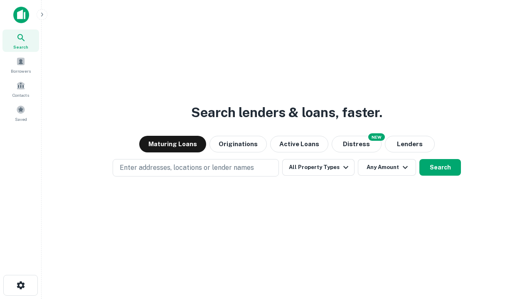 The image size is (532, 299). Describe the element at coordinates (287, 113) in the screenshot. I see `h3: Search lenders & loans, faster.` at that location.